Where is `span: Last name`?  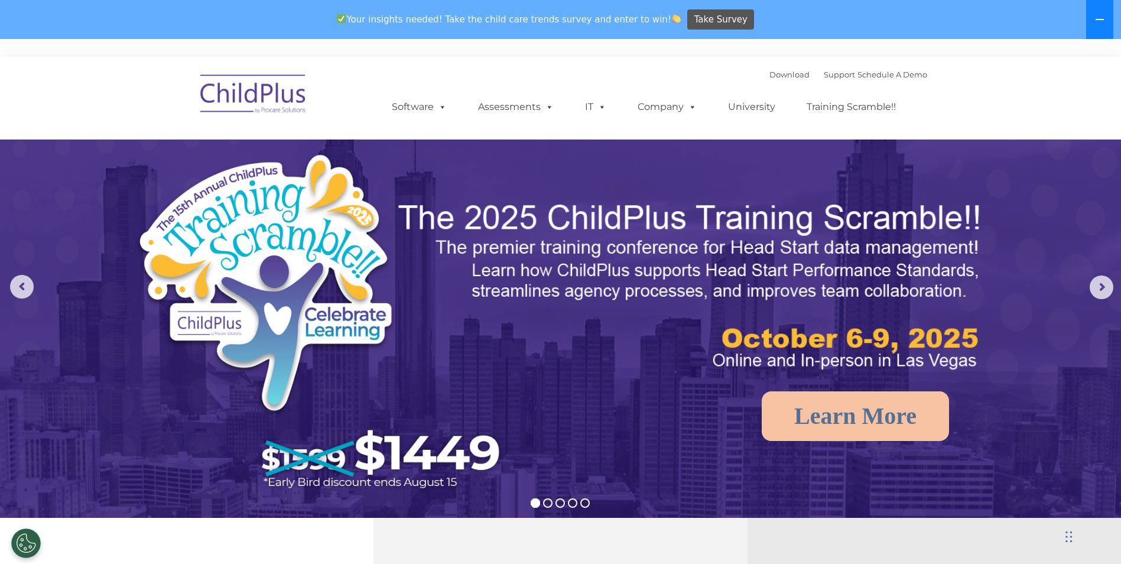 span: Last name is located at coordinates (182, 82).